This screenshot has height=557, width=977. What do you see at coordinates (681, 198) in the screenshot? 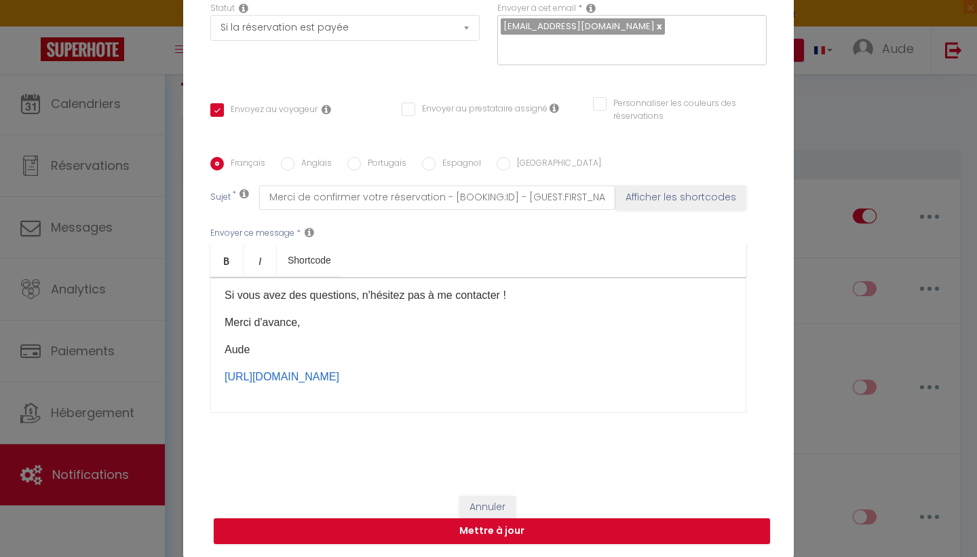
I see `button: Afficher les shortcodes` at bounding box center [681, 198].